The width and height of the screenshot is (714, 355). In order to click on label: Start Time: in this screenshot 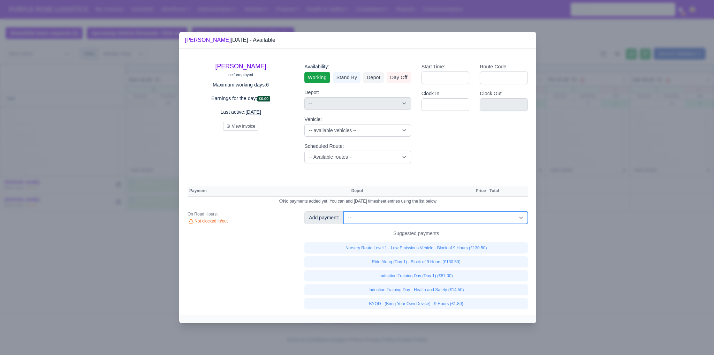, I will do `click(433, 67)`.